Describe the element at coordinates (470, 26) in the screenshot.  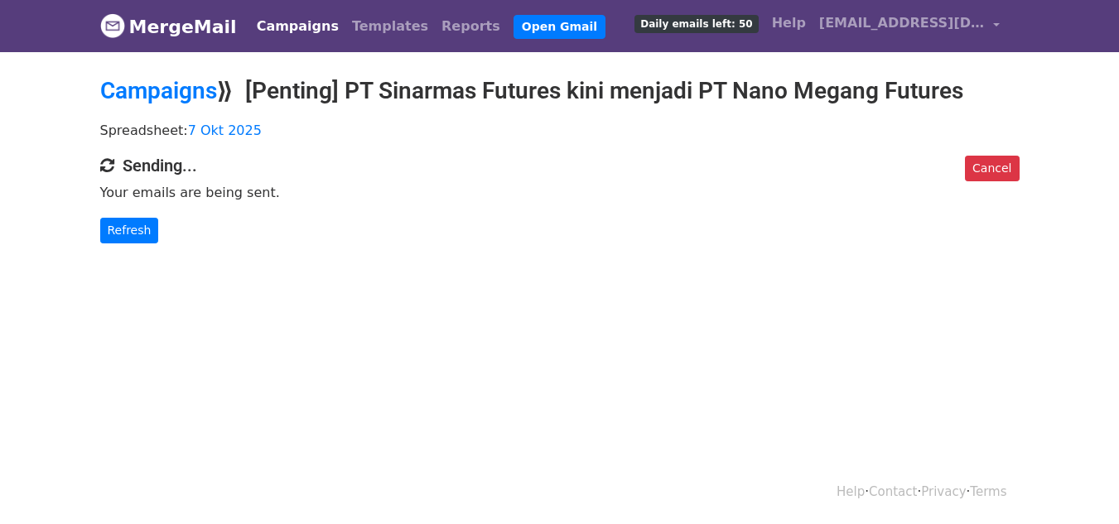
I see `a: Reports` at that location.